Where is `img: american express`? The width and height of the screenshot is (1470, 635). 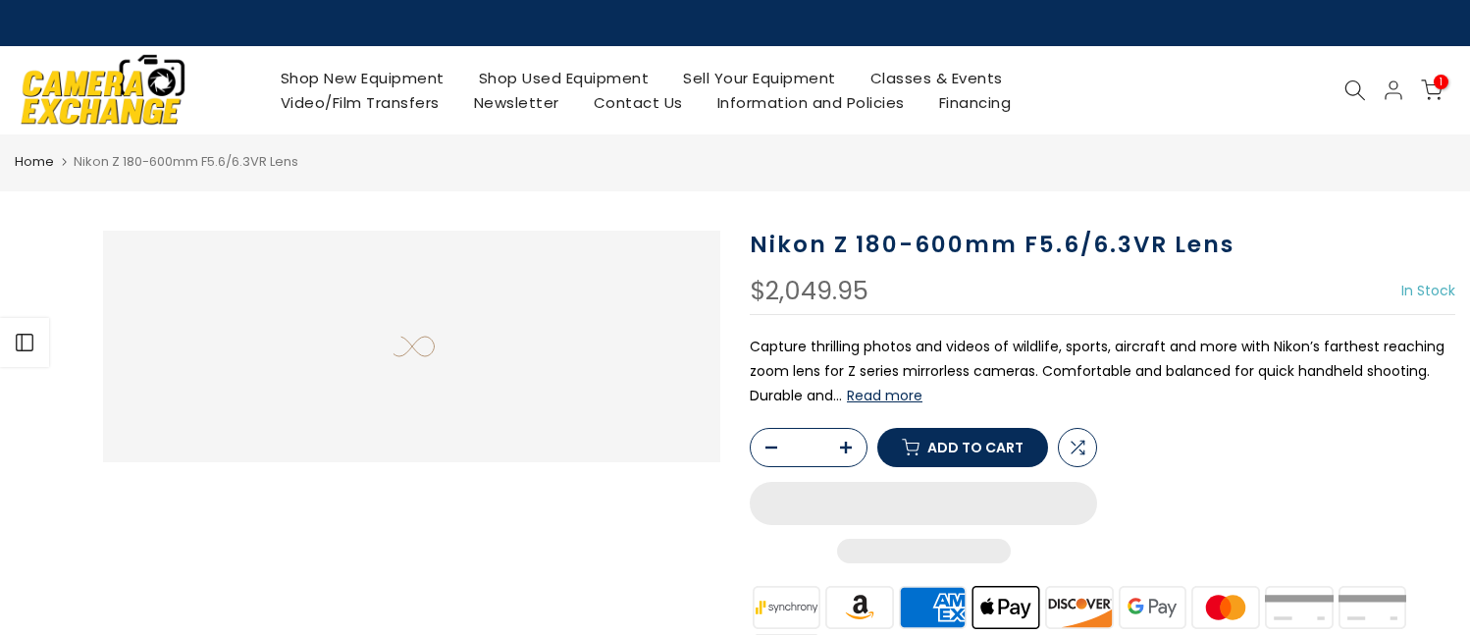 img: american express is located at coordinates (932, 606).